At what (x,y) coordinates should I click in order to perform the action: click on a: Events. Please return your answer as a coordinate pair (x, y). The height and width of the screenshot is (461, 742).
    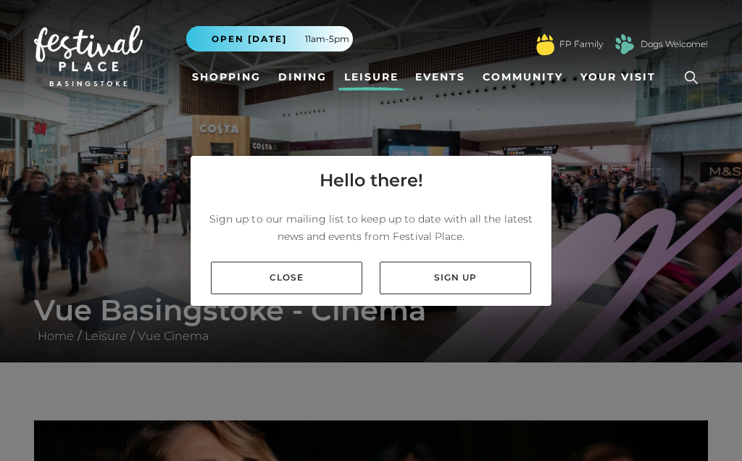
    Looking at the image, I should click on (440, 77).